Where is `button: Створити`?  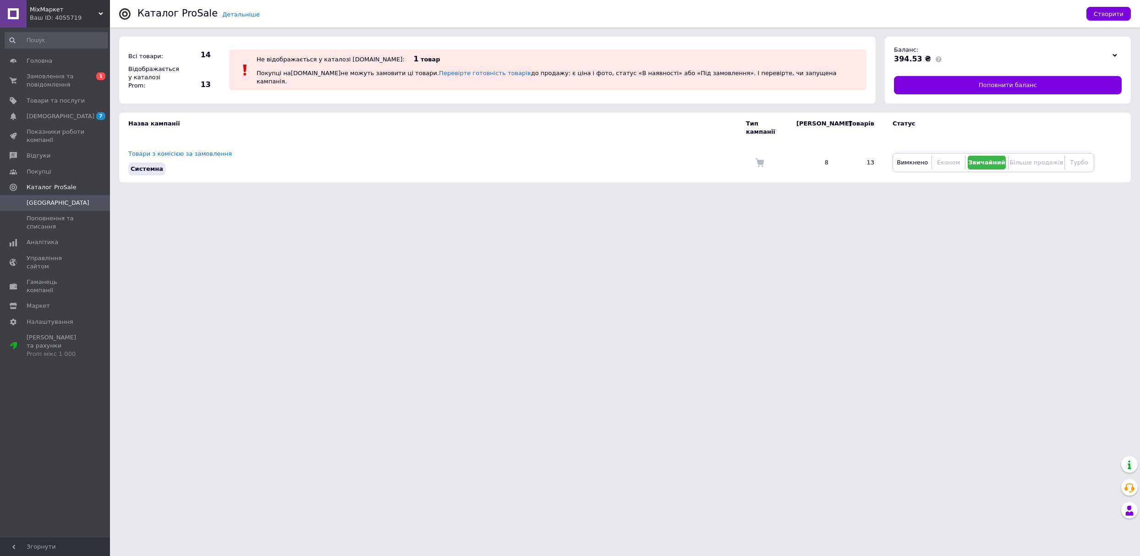 button: Створити is located at coordinates (1108, 14).